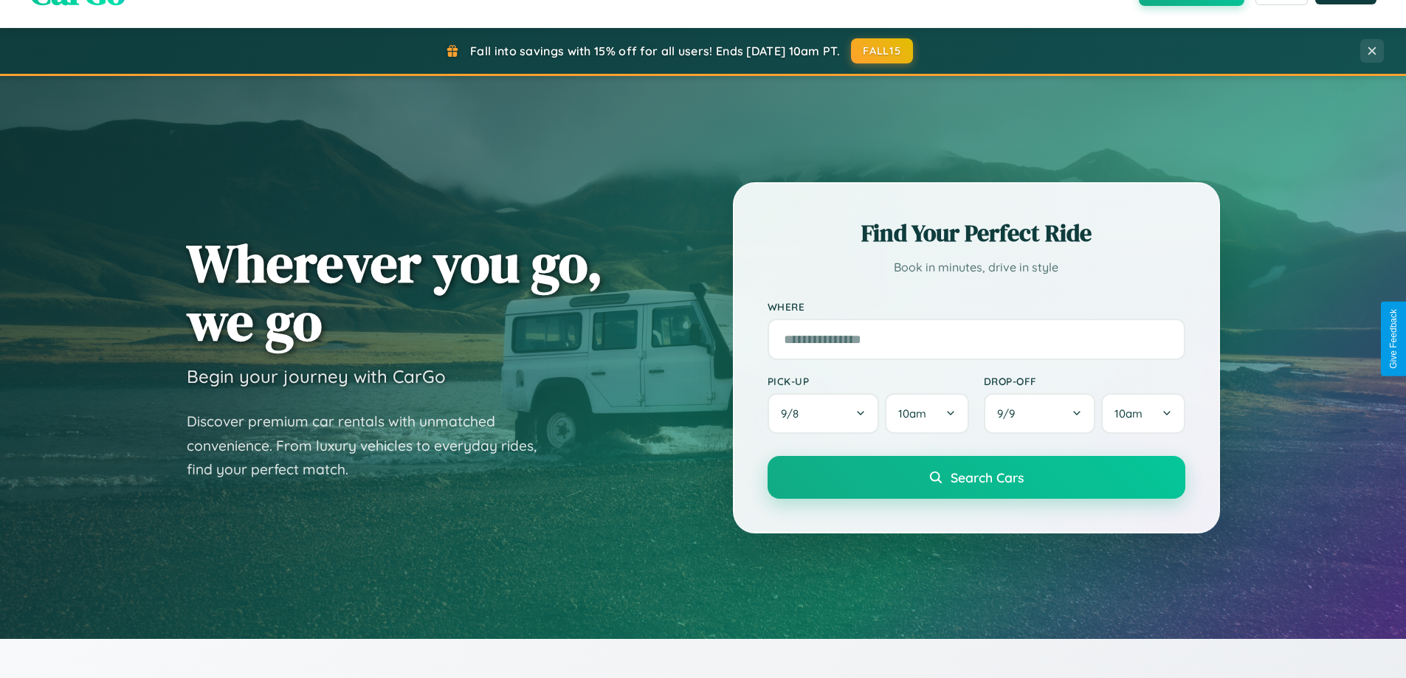  Describe the element at coordinates (987, 477) in the screenshot. I see `span: Search Cars` at that location.